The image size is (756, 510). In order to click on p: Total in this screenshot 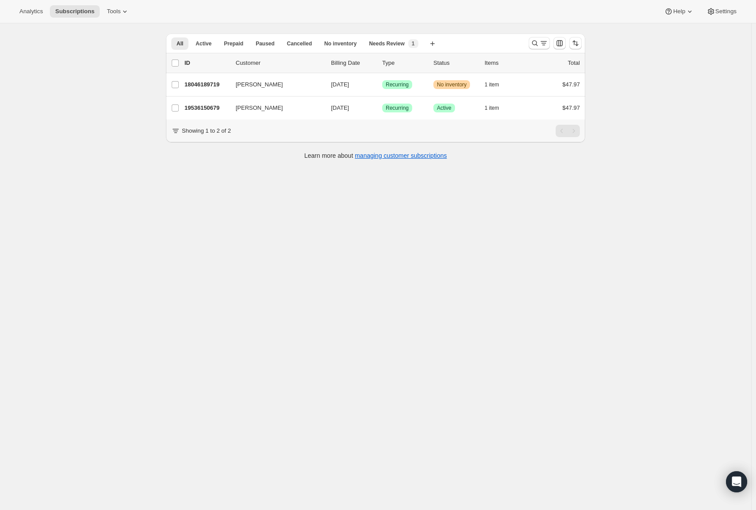, I will do `click(573, 63)`.